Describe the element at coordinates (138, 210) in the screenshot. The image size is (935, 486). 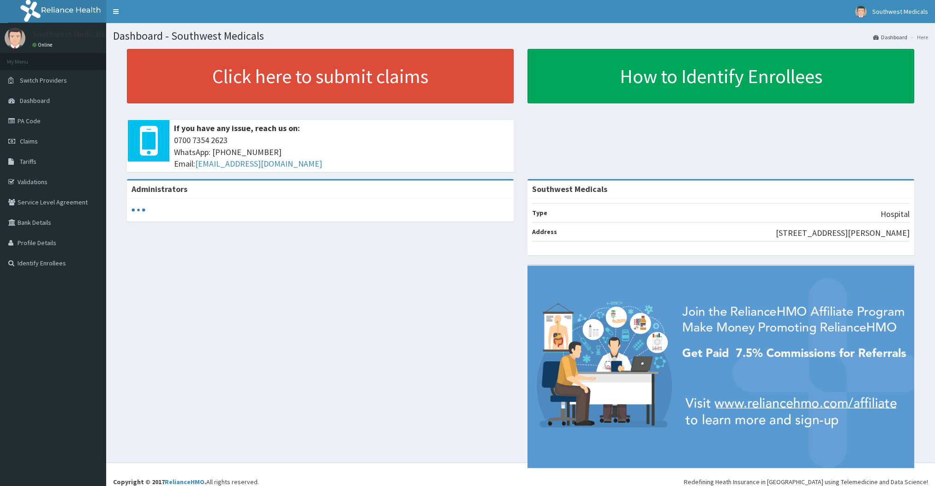
I see `svg: audio-loading` at that location.